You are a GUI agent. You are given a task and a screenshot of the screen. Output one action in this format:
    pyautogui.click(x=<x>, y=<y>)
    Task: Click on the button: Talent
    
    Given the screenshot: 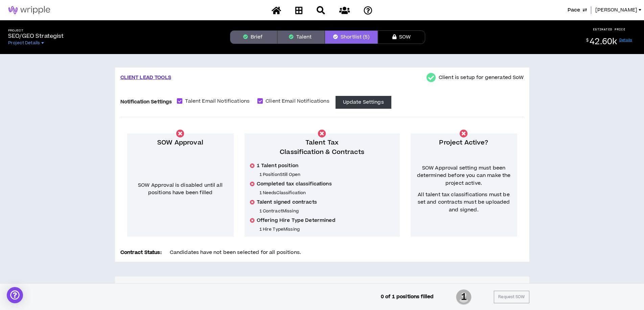 What is the action you would take?
    pyautogui.click(x=301, y=37)
    